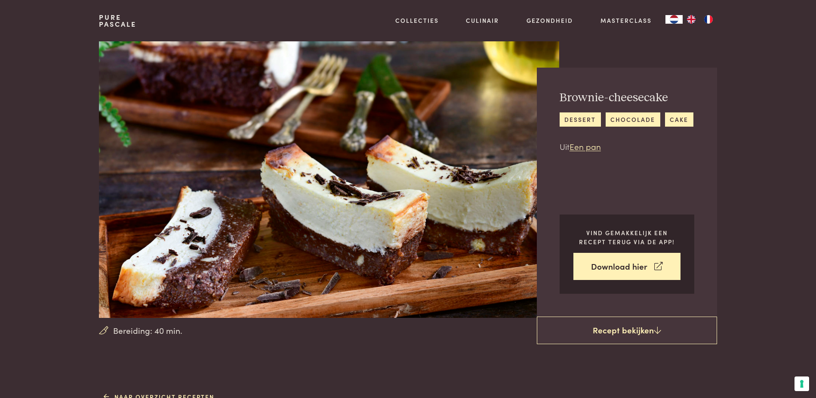 The height and width of the screenshot is (398, 816). What do you see at coordinates (691, 19) in the screenshot?
I see `a: EN` at bounding box center [691, 19].